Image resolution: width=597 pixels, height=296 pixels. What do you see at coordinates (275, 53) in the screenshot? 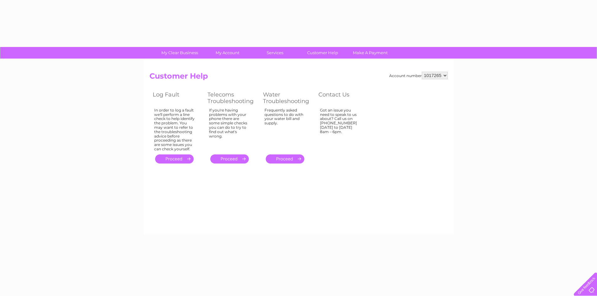
I see `a: Services` at bounding box center [275, 53].